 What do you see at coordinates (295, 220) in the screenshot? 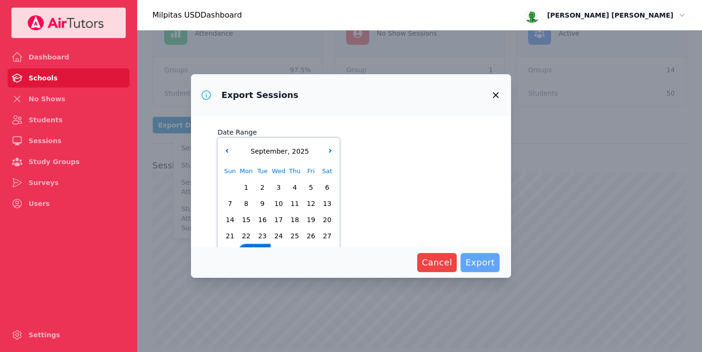
I see `div: Choose Thursday September 18 of 2025` at bounding box center [295, 220].